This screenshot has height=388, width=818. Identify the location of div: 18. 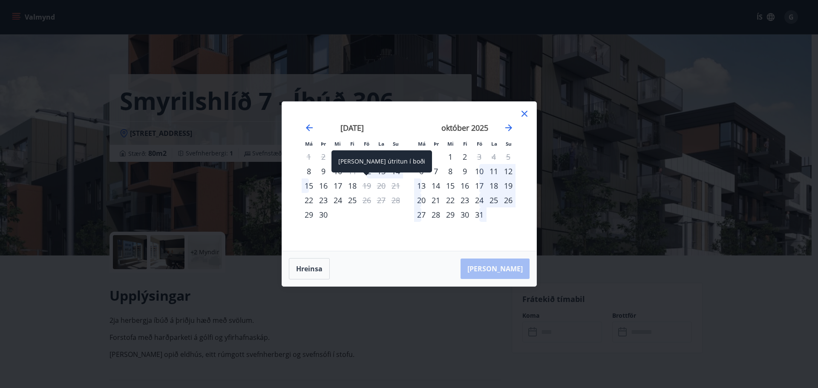
(494, 186).